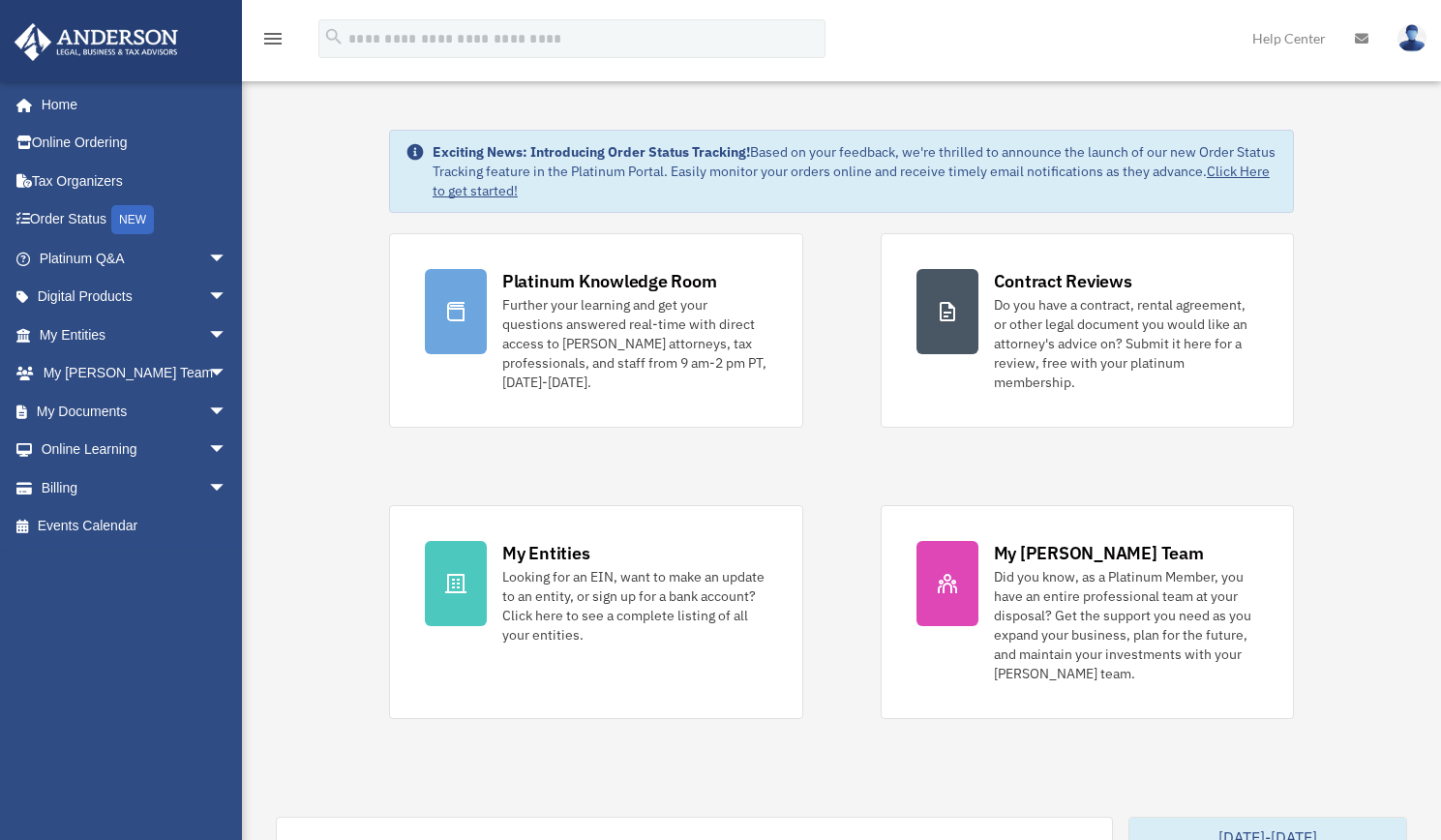 This screenshot has width=1441, height=840. I want to click on a: menu, so click(273, 42).